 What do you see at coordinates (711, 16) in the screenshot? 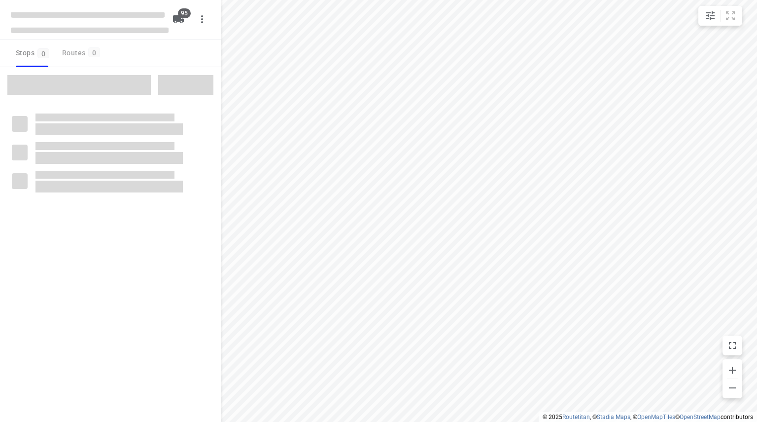
I see `button: Map settings` at bounding box center [711, 16].